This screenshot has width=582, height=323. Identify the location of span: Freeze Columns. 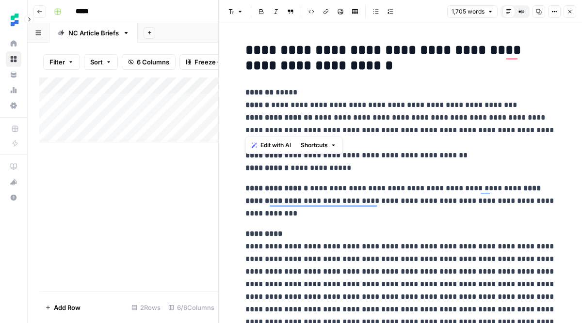
(219, 62).